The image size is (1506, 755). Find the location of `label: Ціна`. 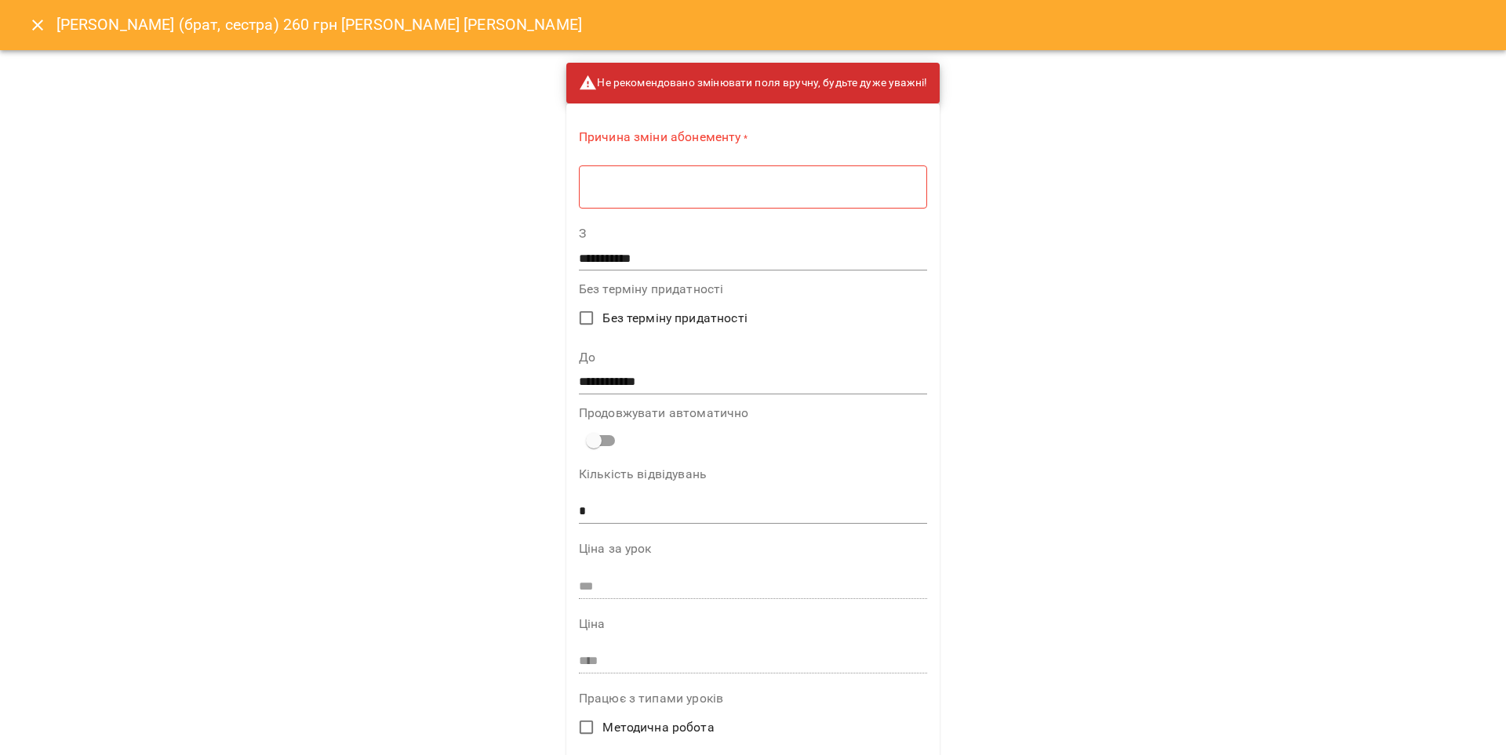

label: Ціна is located at coordinates (753, 624).